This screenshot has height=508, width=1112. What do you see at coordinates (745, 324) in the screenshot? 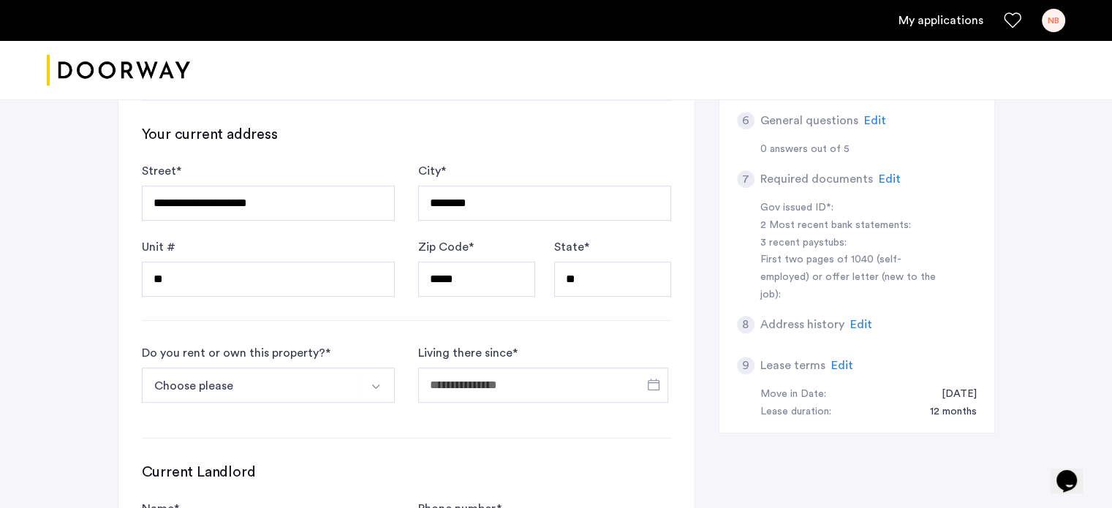
I see `div: 8` at bounding box center [745, 324].